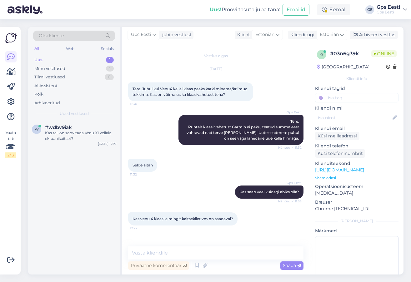 This screenshot has width=411, height=282. What do you see at coordinates (190, 92) in the screenshot?
I see `span: Tere. Juhul kui Venu4 kellal klaas peaks katki minema/kriimud tekkima. Kas on võimalus ka klaasiv...` at bounding box center [190, 92].